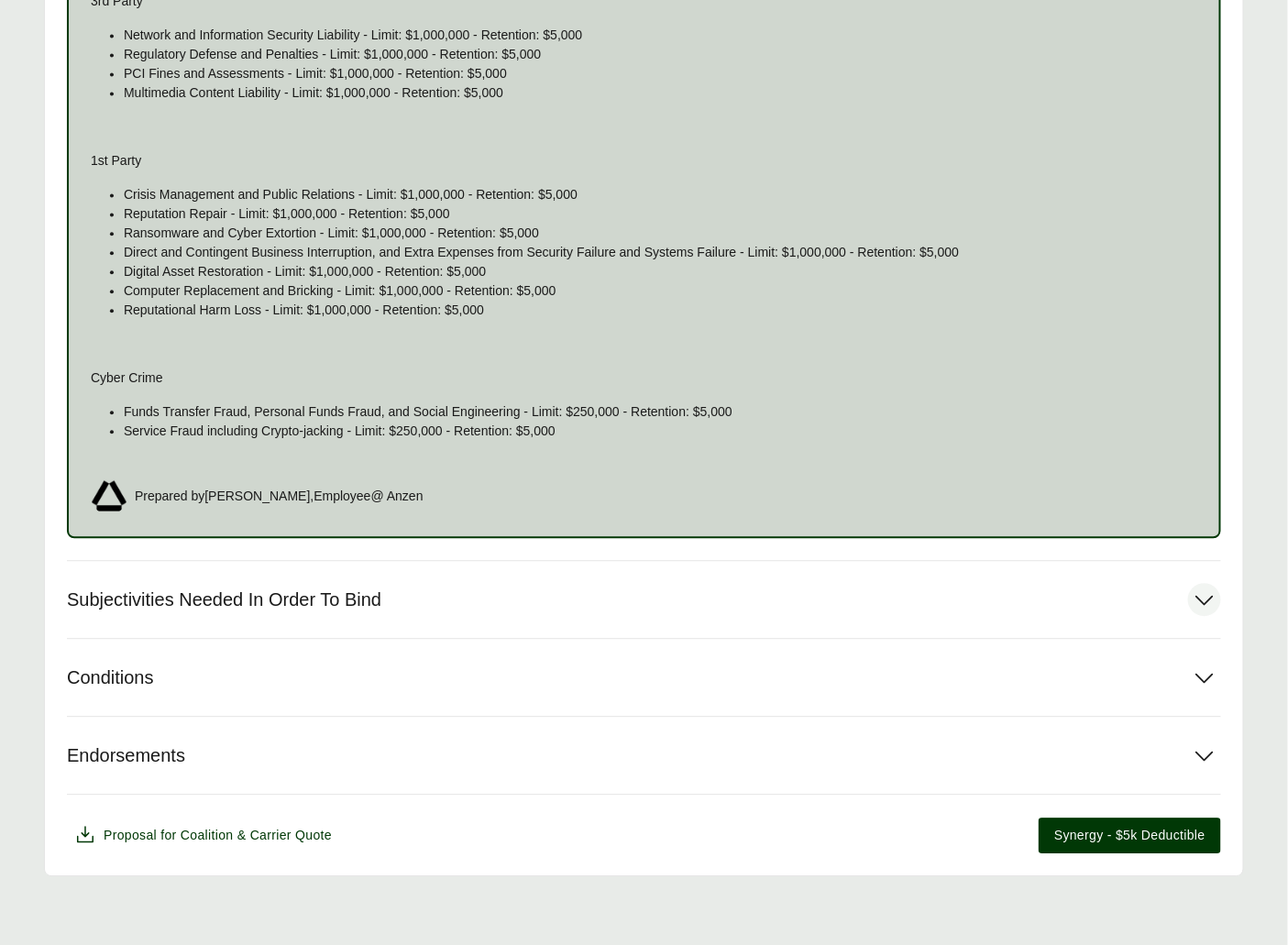 The height and width of the screenshot is (945, 1288). Describe the element at coordinates (660, 214) in the screenshot. I see `p: Reputation Repair - Limit: $1,000,000 - Retention: $5,000` at that location.